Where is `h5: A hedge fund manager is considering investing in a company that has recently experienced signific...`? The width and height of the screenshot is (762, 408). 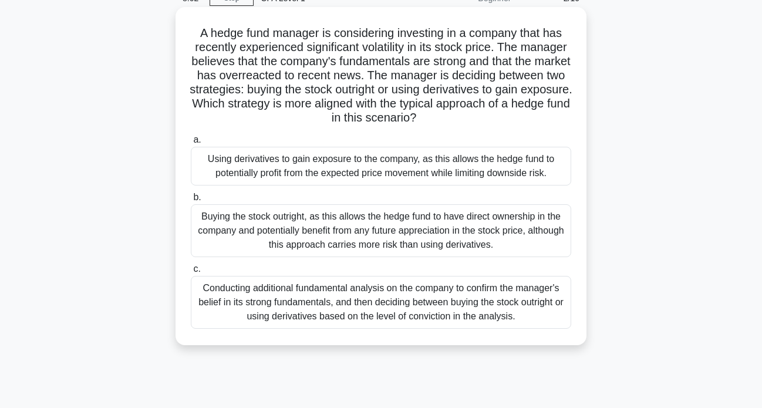
h5: A hedge fund manager is considering investing in a company that has recently experienced signific... is located at coordinates (381, 76).